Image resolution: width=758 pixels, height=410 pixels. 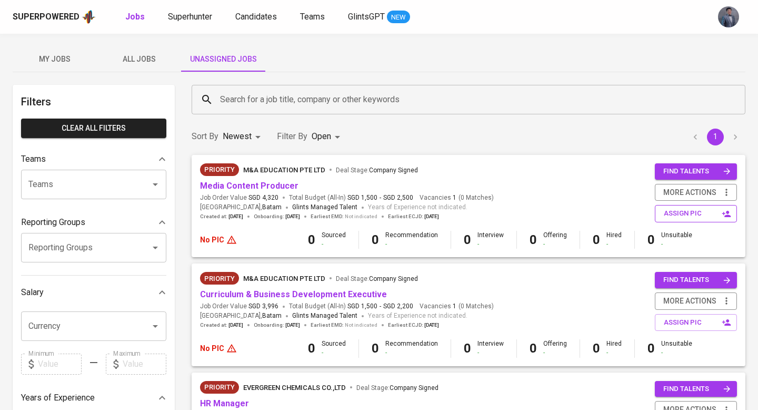 What do you see at coordinates (191, 17) in the screenshot?
I see `a: Superhunter` at bounding box center [191, 17].